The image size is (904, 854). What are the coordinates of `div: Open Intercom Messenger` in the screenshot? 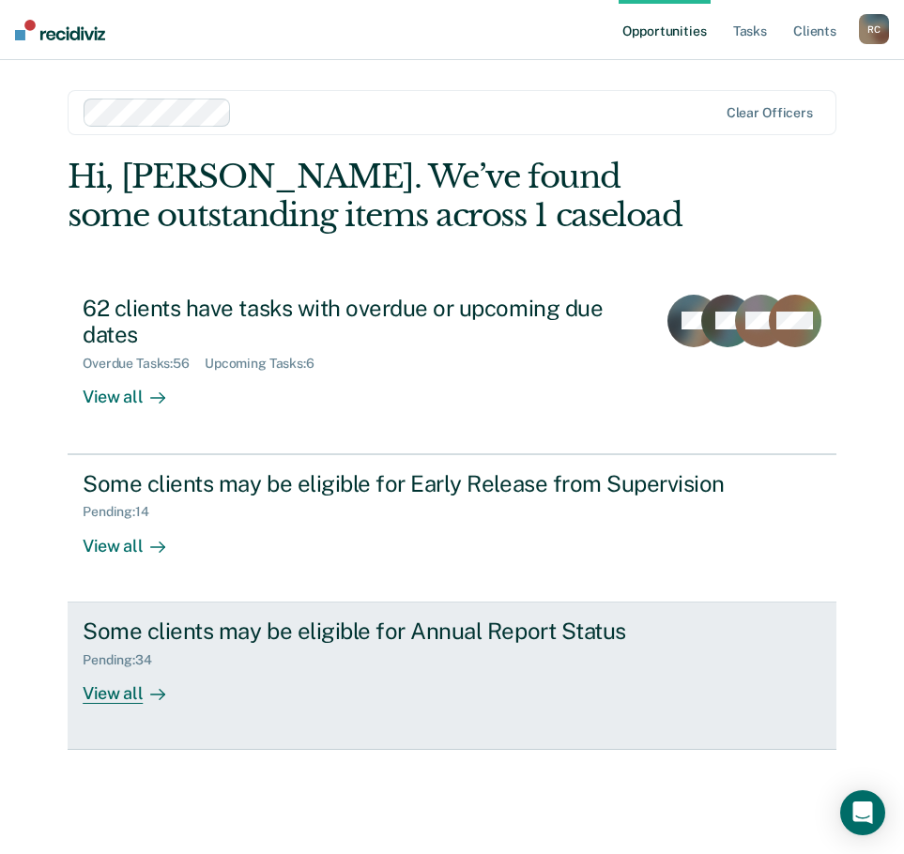 It's located at (863, 813).